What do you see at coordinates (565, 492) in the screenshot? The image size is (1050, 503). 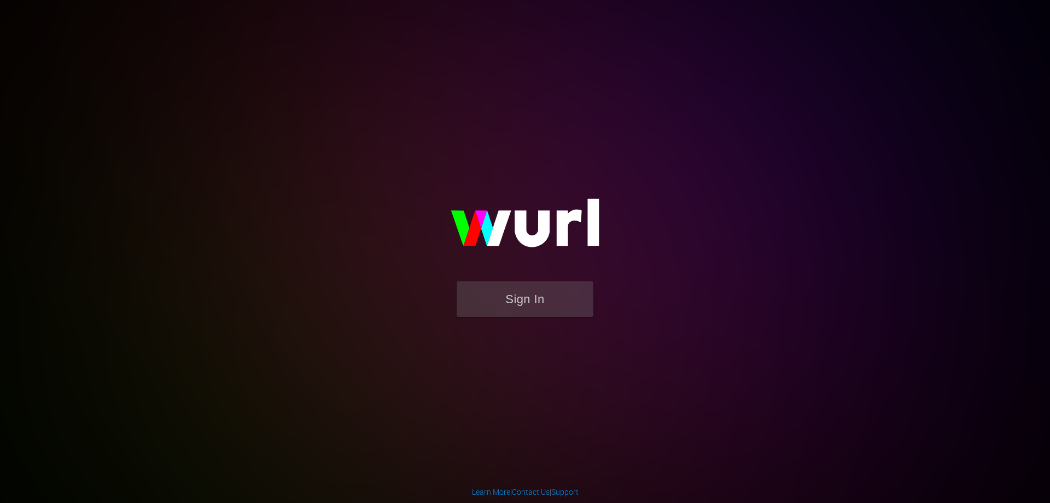 I see `a: Support` at bounding box center [565, 492].